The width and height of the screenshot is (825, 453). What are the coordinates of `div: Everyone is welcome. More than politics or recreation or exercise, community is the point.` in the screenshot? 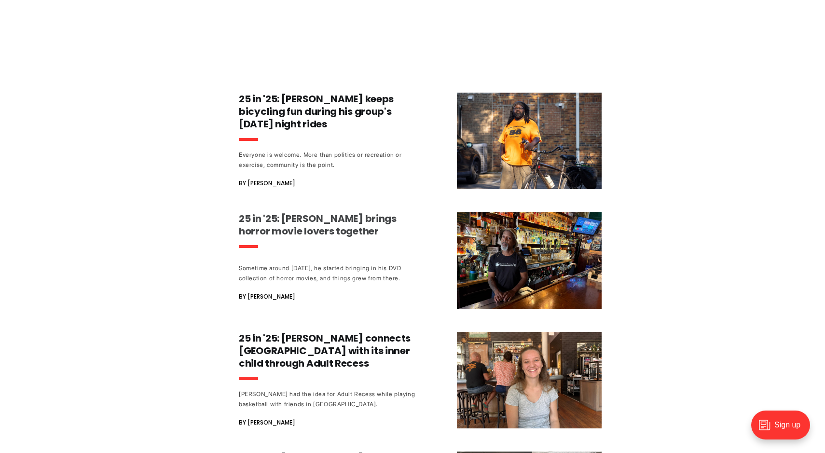 It's located at (328, 160).